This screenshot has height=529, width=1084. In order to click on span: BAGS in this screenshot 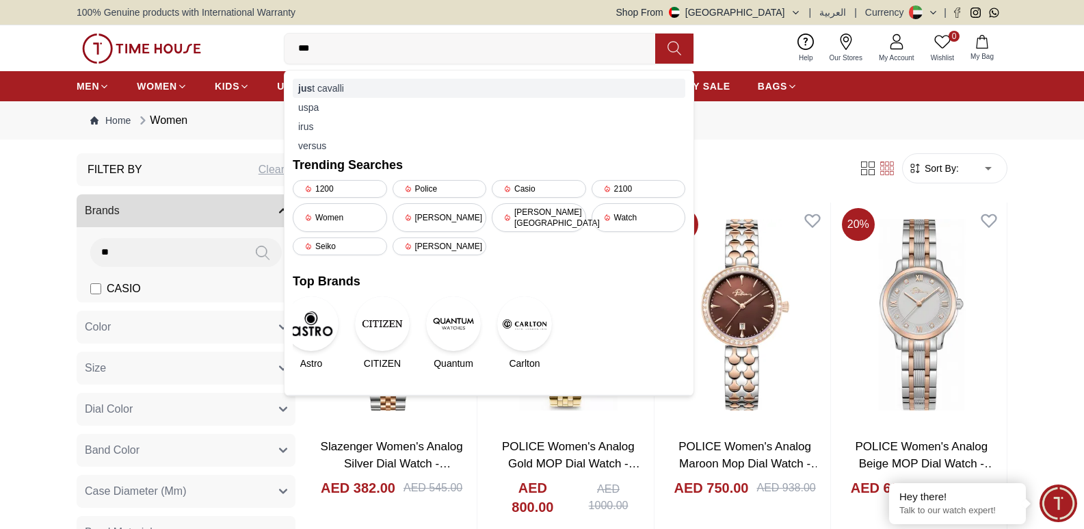, I will do `click(772, 86)`.